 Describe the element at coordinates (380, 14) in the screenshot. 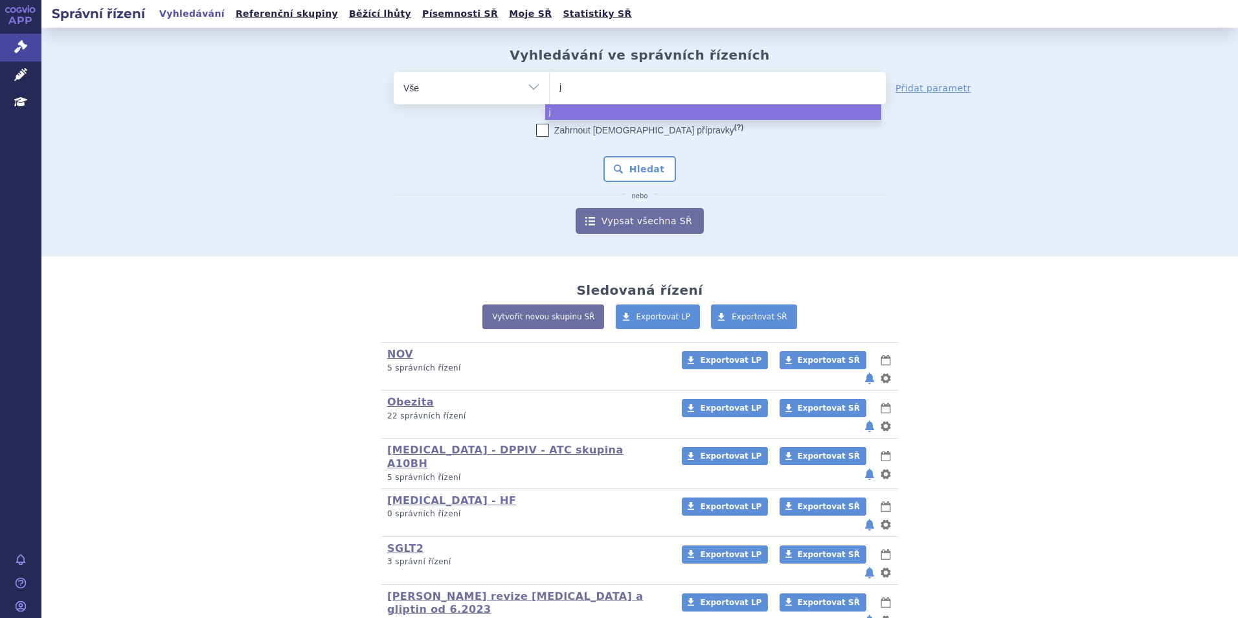

I see `a: Běžící lhůty` at that location.